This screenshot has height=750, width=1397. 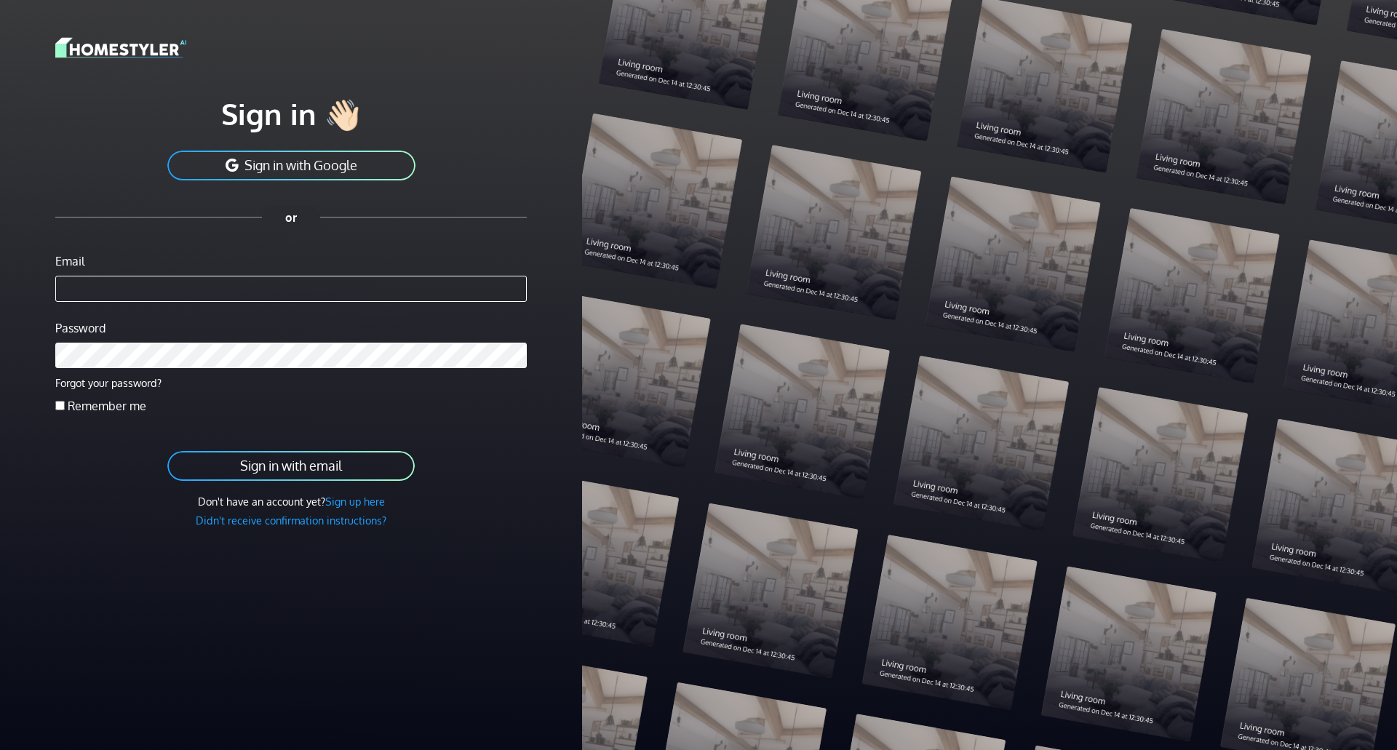 I want to click on label: Email, so click(x=70, y=261).